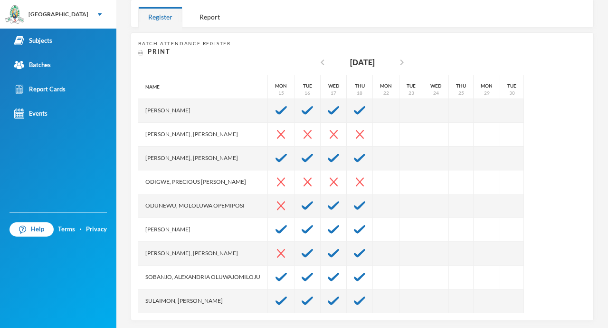  I want to click on div: 18, so click(360, 93).